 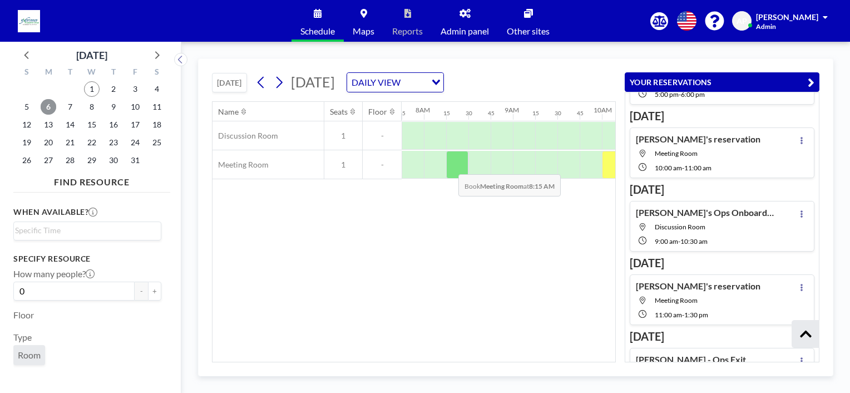 What do you see at coordinates (70, 125) in the screenshot?
I see `span: Tuesday, October 14, 2025` at bounding box center [70, 125].